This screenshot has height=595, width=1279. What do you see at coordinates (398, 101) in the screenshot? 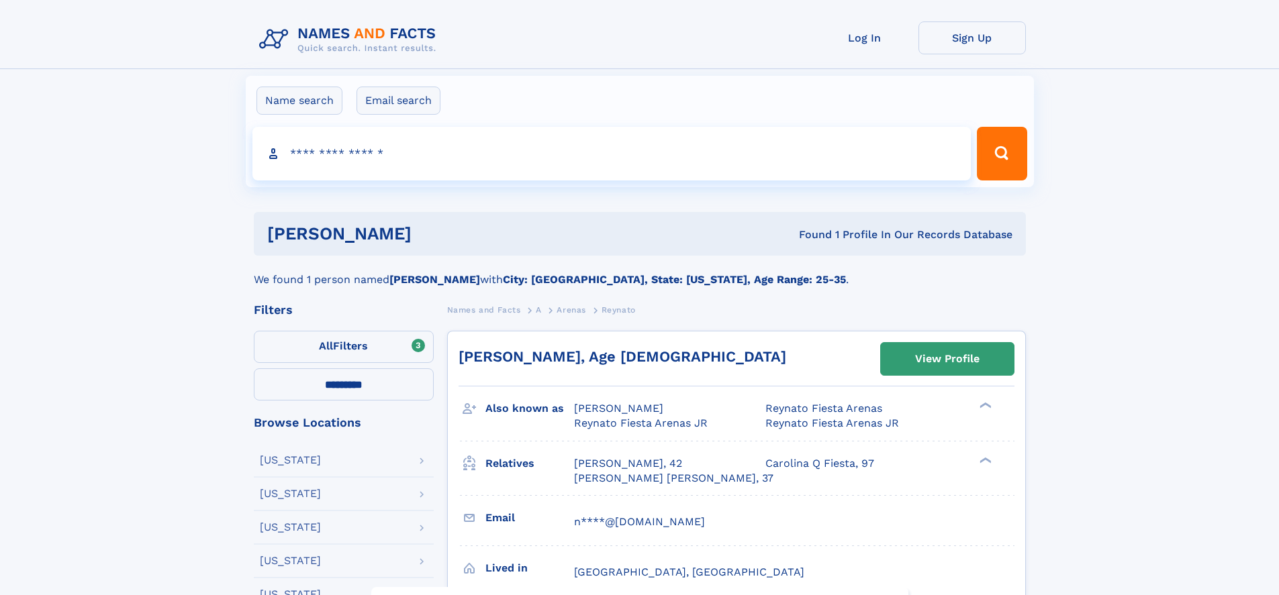
I see `label: Email search` at bounding box center [398, 101].